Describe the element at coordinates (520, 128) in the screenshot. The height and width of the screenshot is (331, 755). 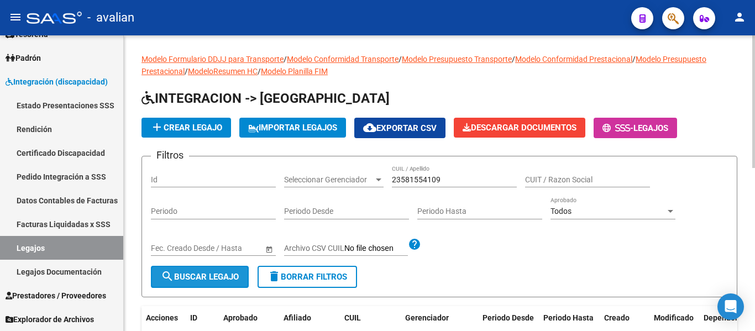
I see `span: Descargar Documentos` at that location.